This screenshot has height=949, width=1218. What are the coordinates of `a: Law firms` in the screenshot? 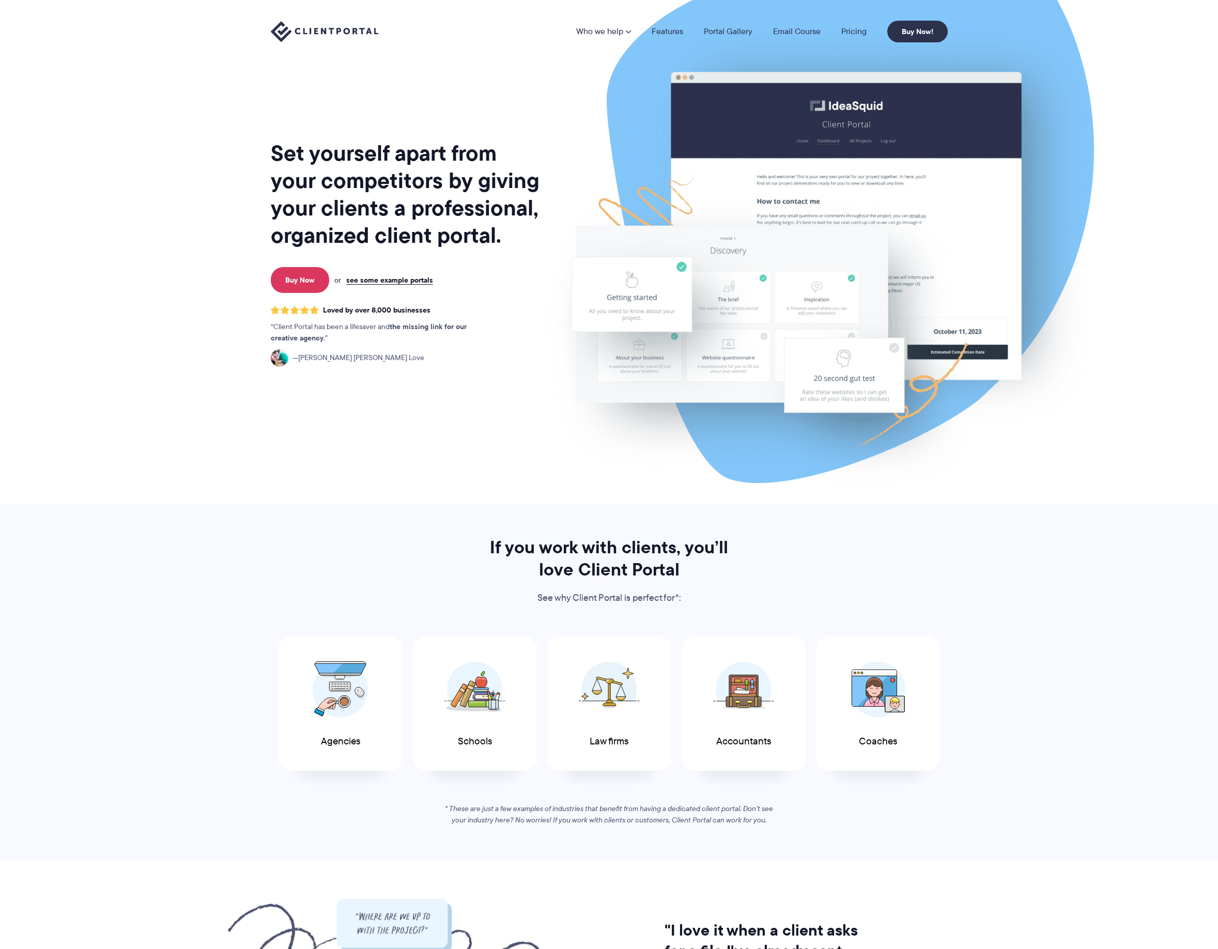 It's located at (609, 704).